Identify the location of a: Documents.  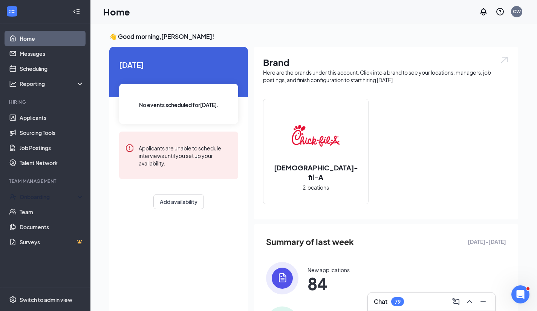
(52, 227).